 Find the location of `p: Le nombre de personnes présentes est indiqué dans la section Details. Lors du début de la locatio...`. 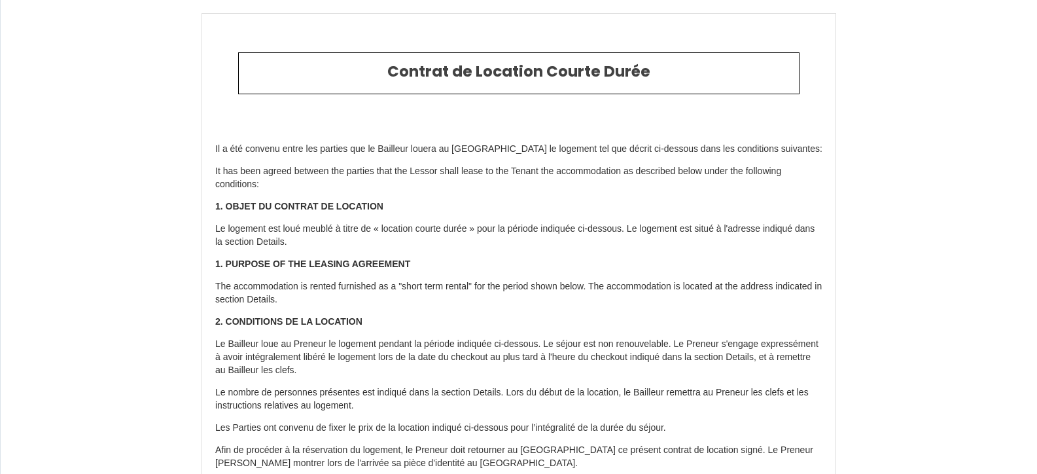

p: Le nombre de personnes présentes est indiqué dans la section Details. Lors du début de la locatio... is located at coordinates (519, 399).